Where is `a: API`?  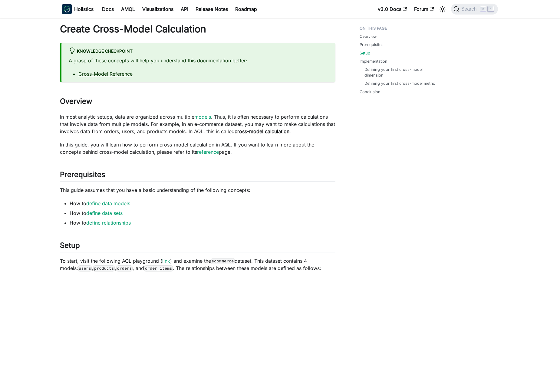 a: API is located at coordinates (184, 9).